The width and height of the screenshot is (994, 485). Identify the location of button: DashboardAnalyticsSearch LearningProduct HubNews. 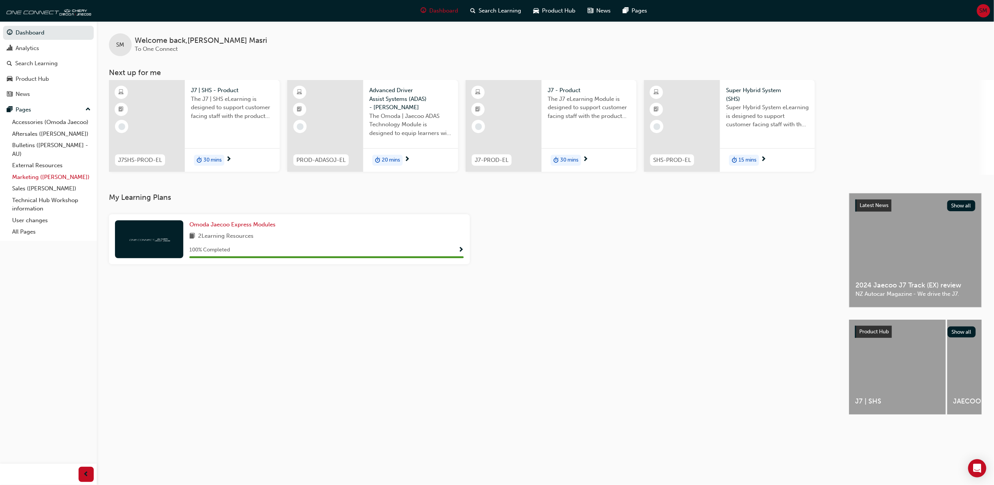
(48, 63).